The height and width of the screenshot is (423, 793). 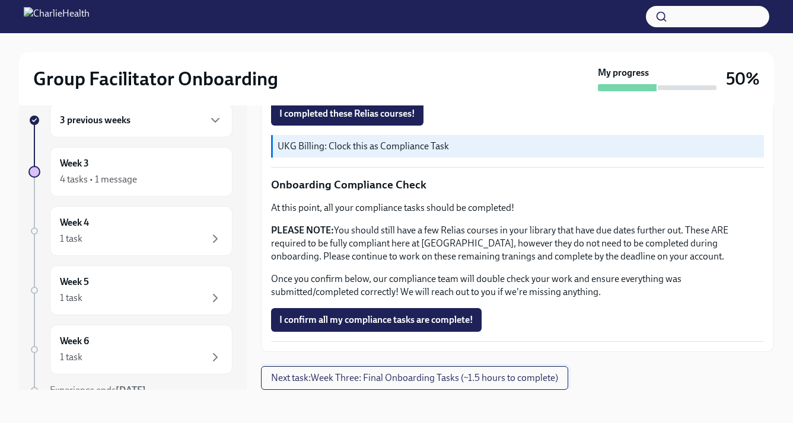 I want to click on a: Week 51 task, so click(x=130, y=290).